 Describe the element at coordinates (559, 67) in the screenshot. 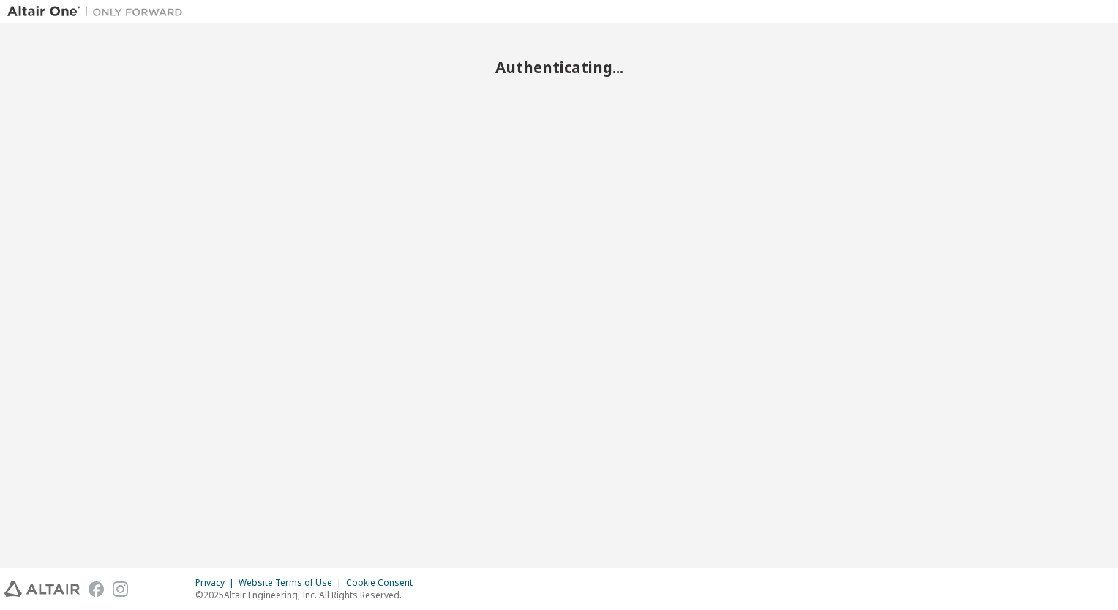

I see `h2: Authenticating...` at that location.